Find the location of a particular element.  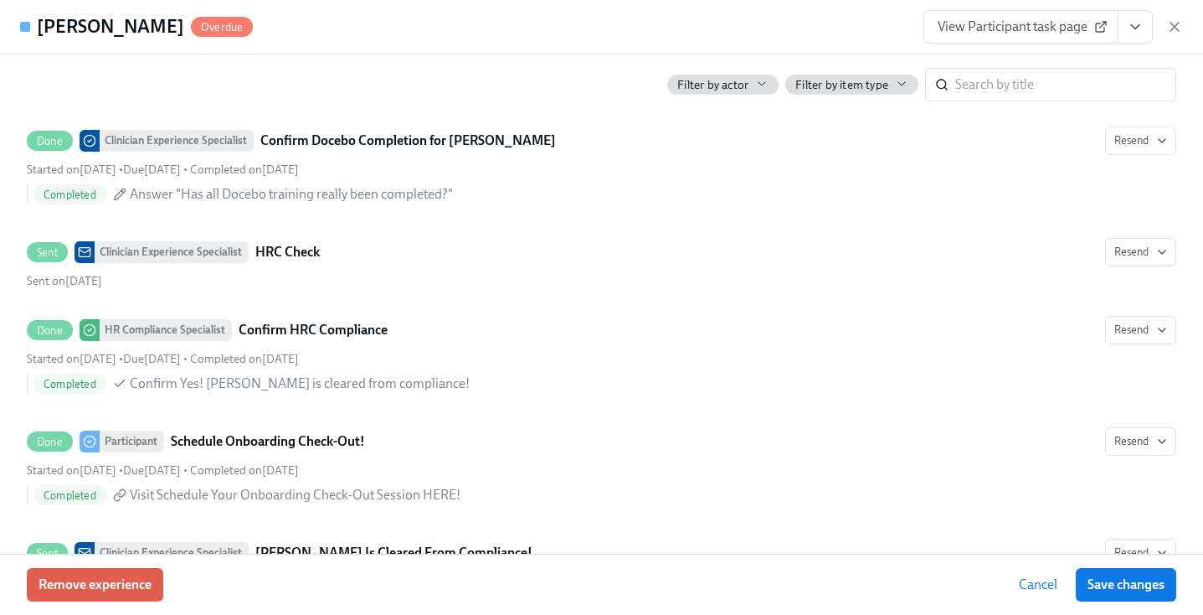

div: Participant is located at coordinates (131, 441).